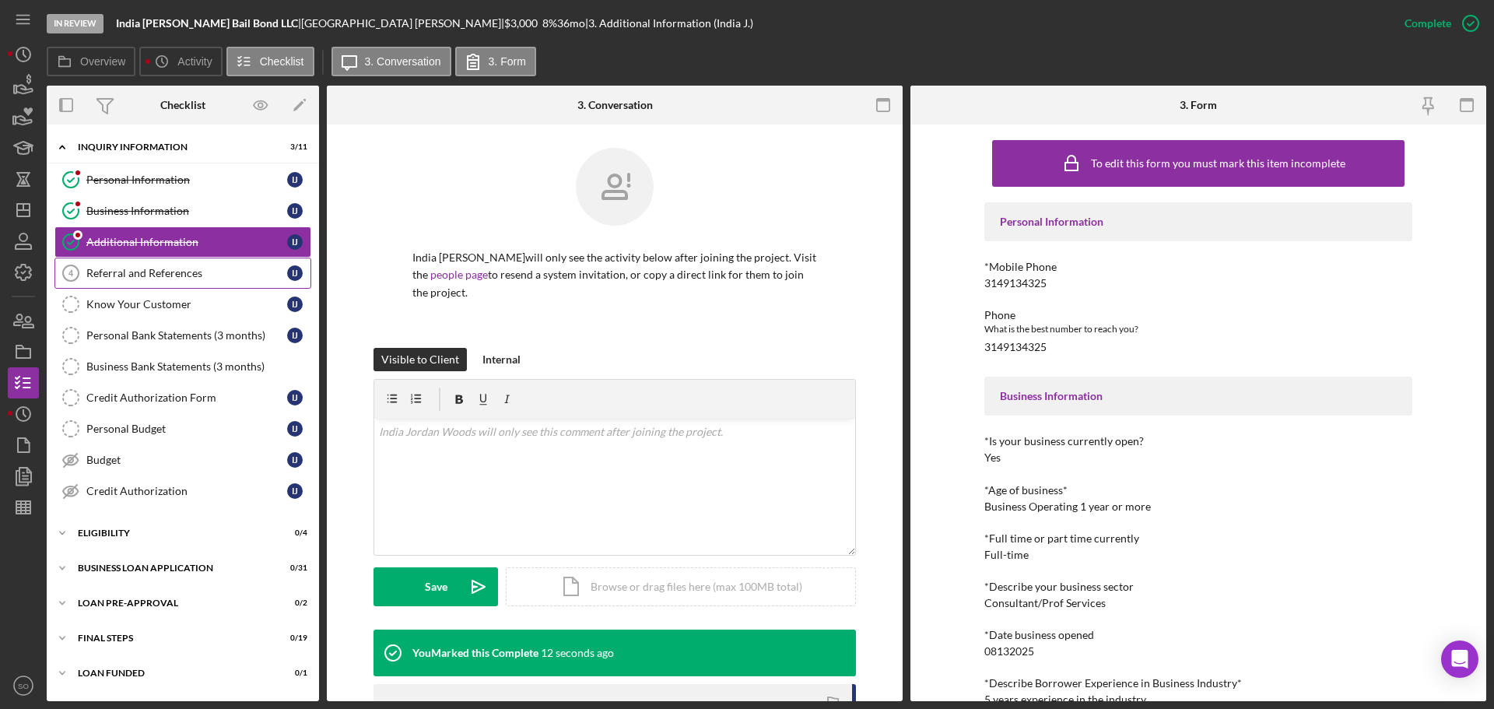 This screenshot has height=709, width=1494. What do you see at coordinates (187, 491) in the screenshot?
I see `div: Credit Authorization` at bounding box center [187, 491].